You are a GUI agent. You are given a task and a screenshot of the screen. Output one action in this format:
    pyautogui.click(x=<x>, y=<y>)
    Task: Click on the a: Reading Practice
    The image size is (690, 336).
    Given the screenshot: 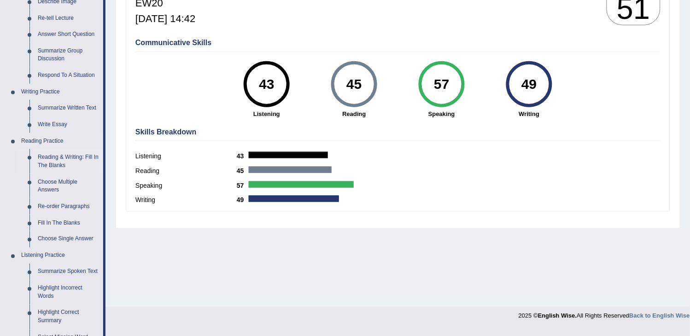 What is the action you would take?
    pyautogui.click(x=60, y=141)
    